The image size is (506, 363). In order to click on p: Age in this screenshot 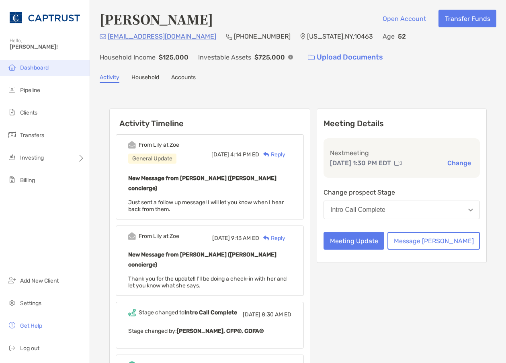, I will do `click(389, 36)`.